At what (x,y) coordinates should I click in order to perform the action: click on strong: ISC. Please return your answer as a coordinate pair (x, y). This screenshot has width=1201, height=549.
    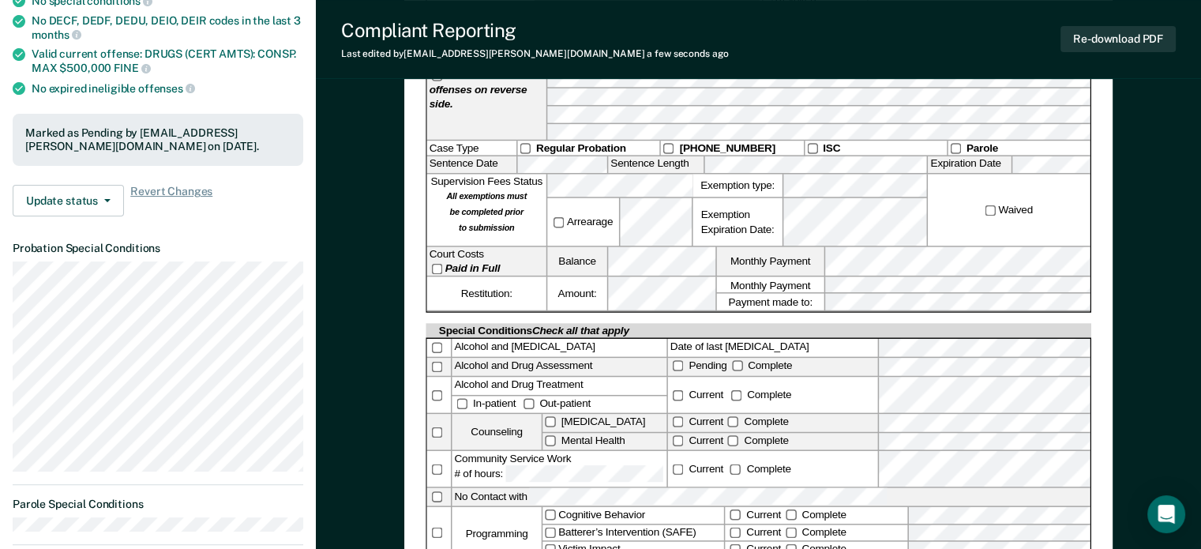
    Looking at the image, I should click on (832, 148).